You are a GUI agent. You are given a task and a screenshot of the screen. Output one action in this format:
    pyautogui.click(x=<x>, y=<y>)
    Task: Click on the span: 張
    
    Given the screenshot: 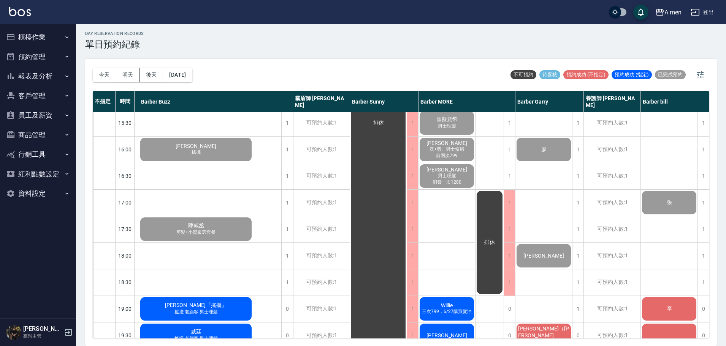 What is the action you would take?
    pyautogui.click(x=669, y=203)
    